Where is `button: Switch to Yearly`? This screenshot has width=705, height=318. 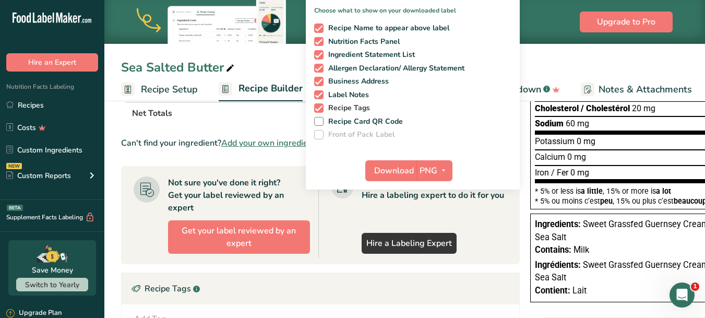
button: Switch to Yearly is located at coordinates (52, 284).